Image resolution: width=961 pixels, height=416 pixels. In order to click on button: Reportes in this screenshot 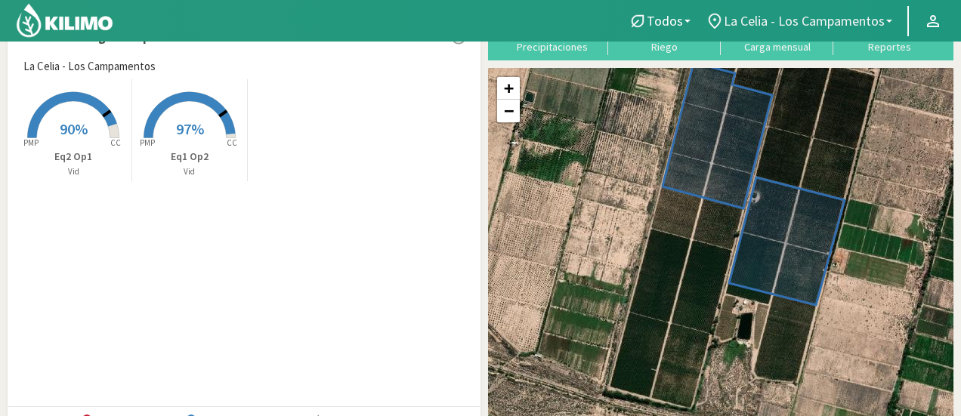, I will do `click(890, 32)`.